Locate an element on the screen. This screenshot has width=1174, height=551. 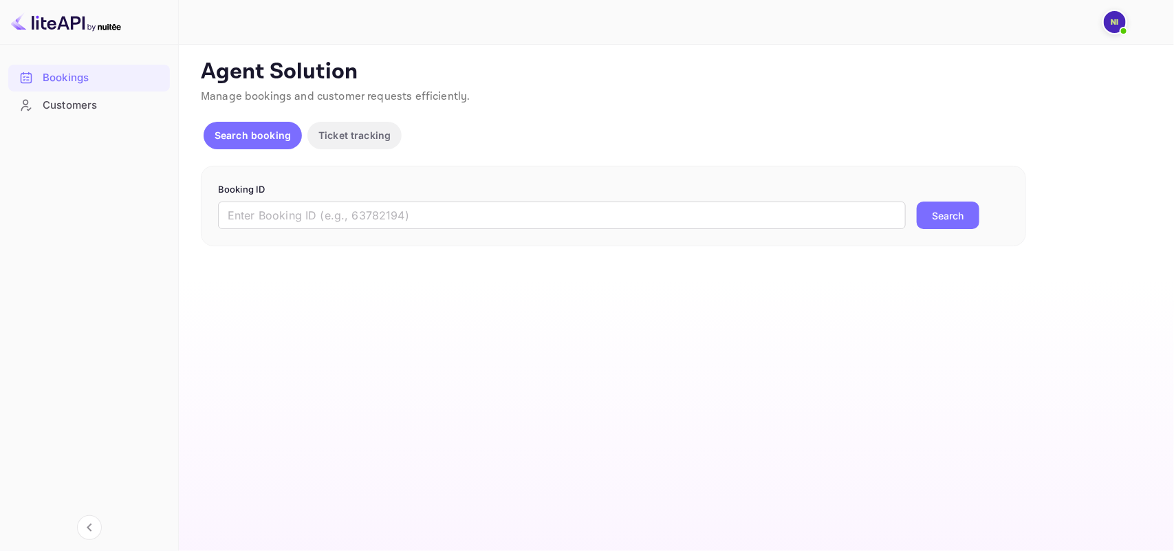
span: Manage bookings and customer requests efficiently. is located at coordinates (336, 96).